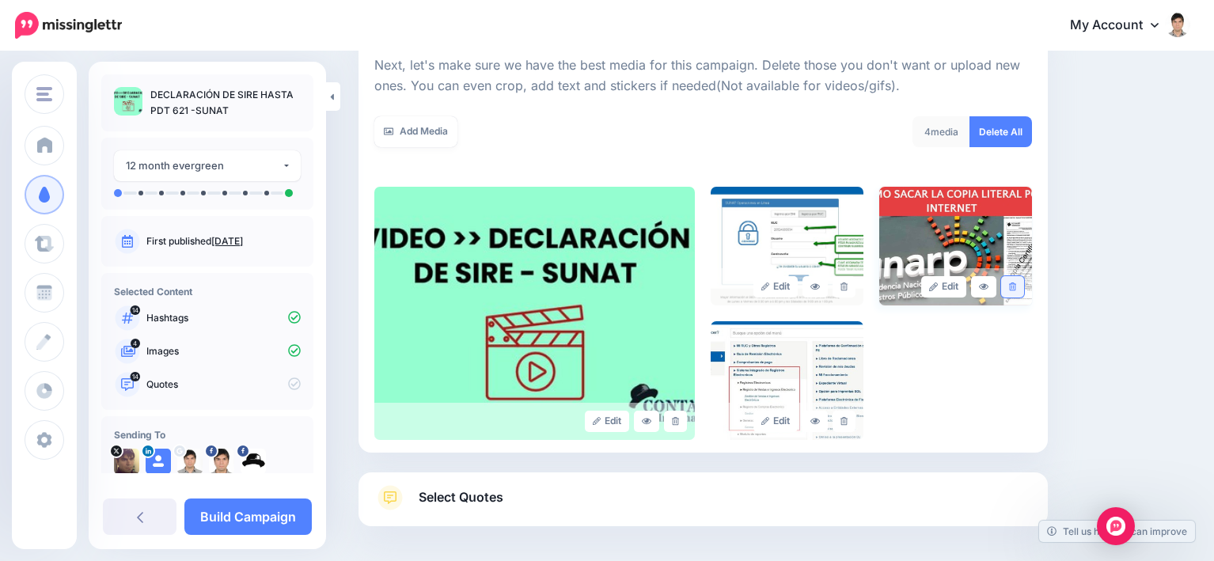 This screenshot has height=561, width=1214. Describe the element at coordinates (226, 103) in the screenshot. I see `p: DECLARACIÓN DE SIRE HASTA PDT 621 -SUNAT` at that location.